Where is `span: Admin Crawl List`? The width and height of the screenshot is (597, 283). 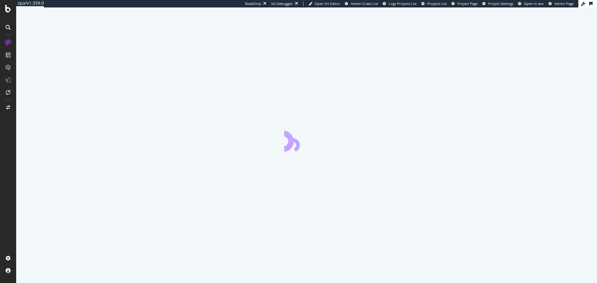
span: Admin Crawl List is located at coordinates (364, 3).